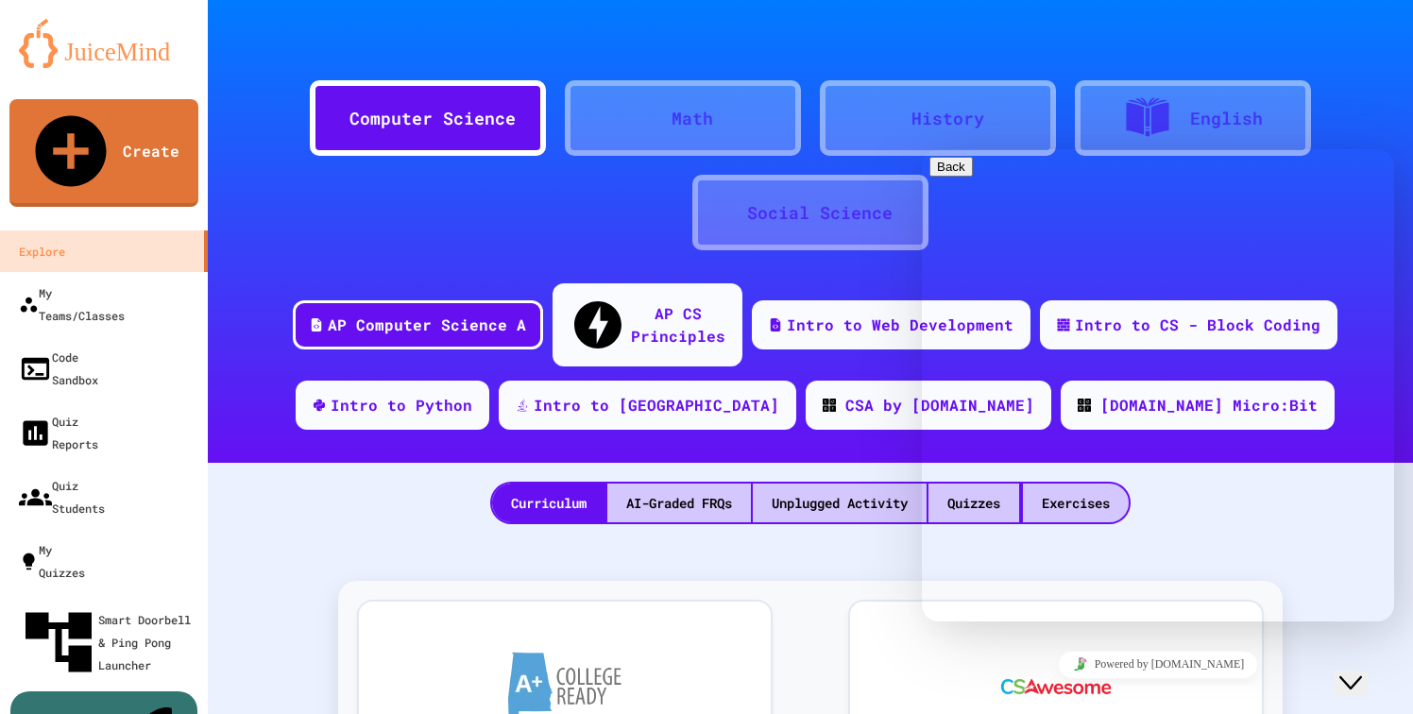 This screenshot has height=714, width=1413. Describe the element at coordinates (159, 21) in the screenshot. I see `img: Tawky_16x16.svg` at that location.